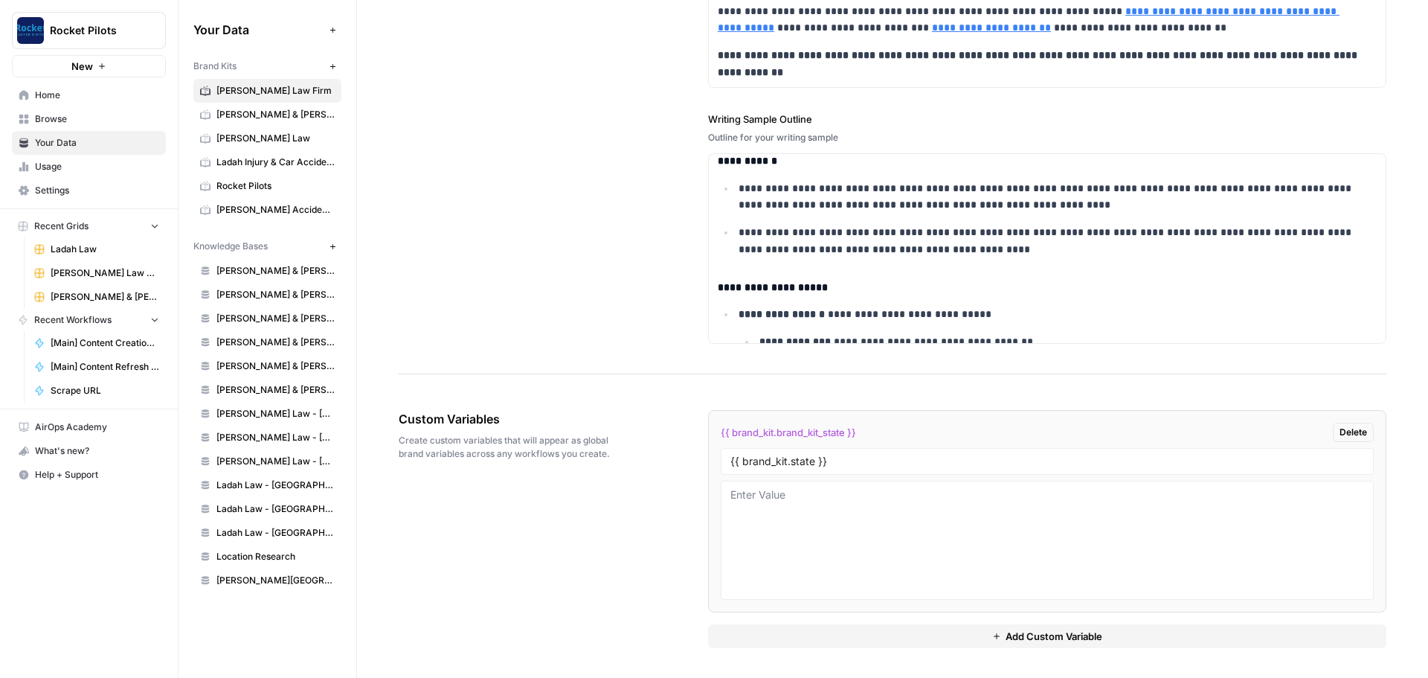  I want to click on span: {{ brand_kit.brand_kit_state }}, so click(789, 432).